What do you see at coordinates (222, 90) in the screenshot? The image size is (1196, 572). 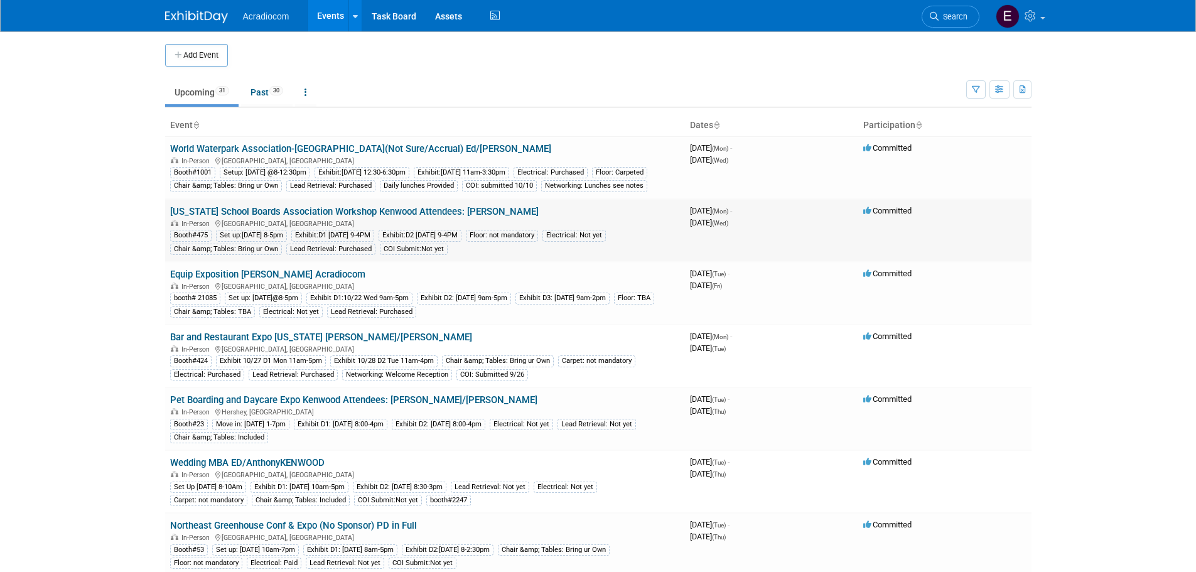 I see `span: 31` at bounding box center [222, 90].